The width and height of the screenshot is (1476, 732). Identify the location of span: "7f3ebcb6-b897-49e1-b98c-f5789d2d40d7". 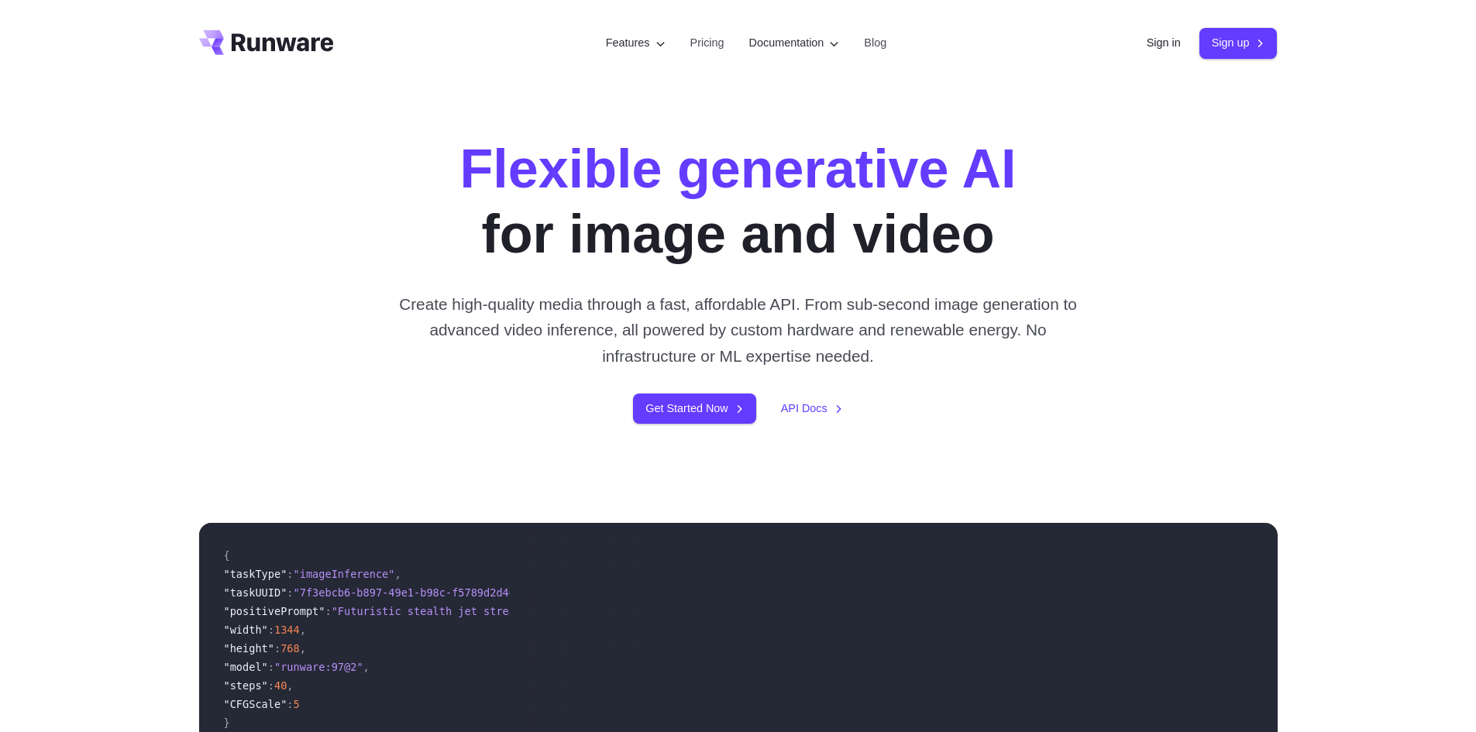
(414, 593).